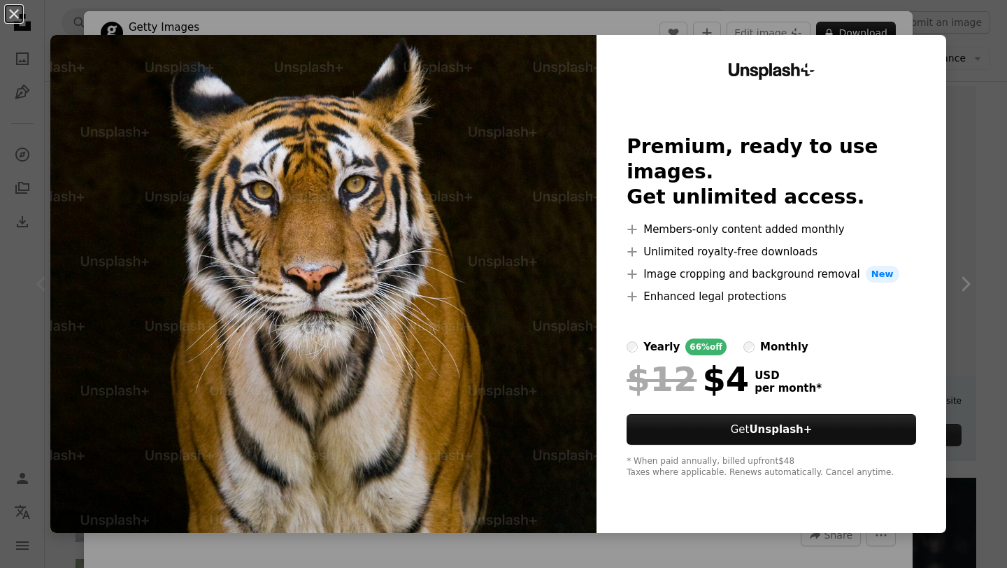 This screenshot has width=1007, height=568. Describe the element at coordinates (780, 429) in the screenshot. I see `strong: Unsplash+` at that location.